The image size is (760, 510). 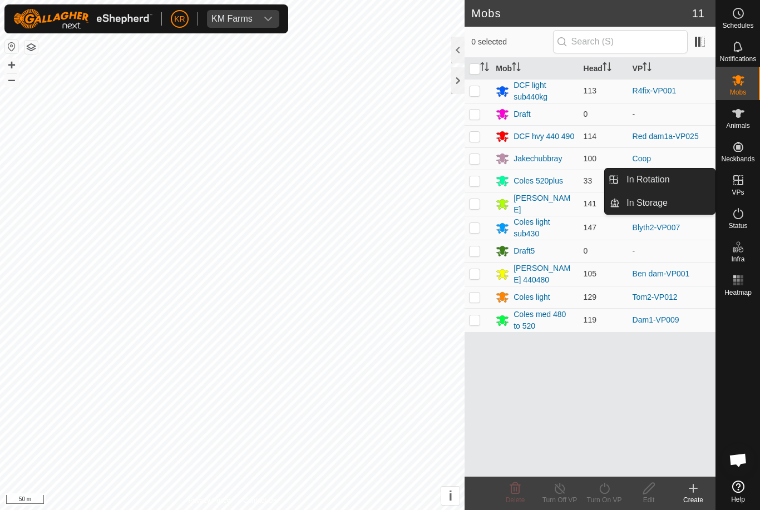 I want to click on span: 0 selected, so click(x=512, y=42).